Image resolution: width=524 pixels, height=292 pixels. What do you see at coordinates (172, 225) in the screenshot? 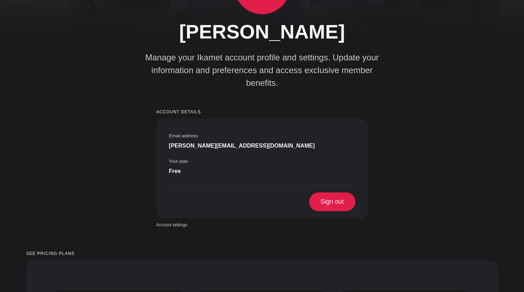
I see `a: Account settings` at bounding box center [172, 225].